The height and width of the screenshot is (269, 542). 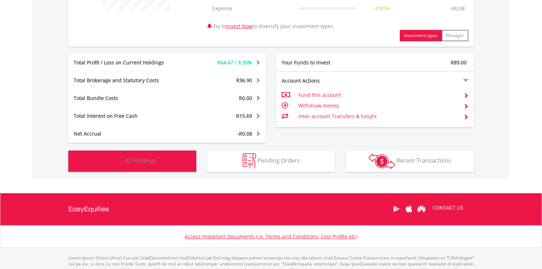 What do you see at coordinates (89, 209) in the screenshot?
I see `a: EasyEquities` at bounding box center [89, 209].